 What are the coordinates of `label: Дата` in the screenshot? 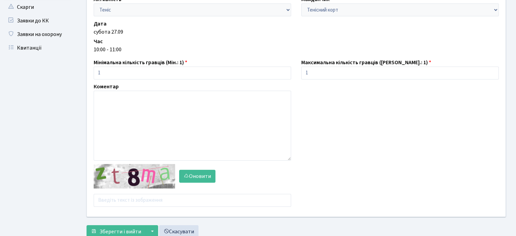 It's located at (100, 24).